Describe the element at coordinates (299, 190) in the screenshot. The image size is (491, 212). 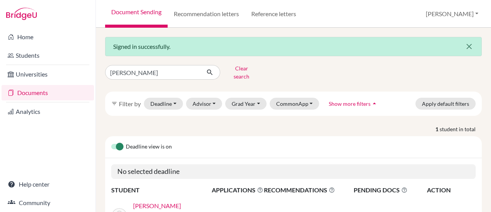
I see `span: RECOMMENDATIONS` at that location.